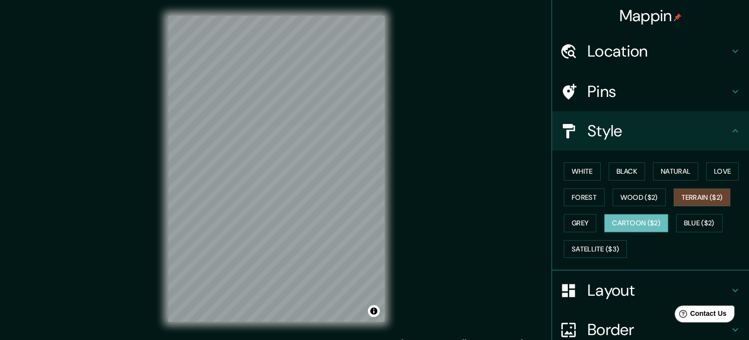 This screenshot has height=340, width=749. I want to click on h4: Layout, so click(658, 291).